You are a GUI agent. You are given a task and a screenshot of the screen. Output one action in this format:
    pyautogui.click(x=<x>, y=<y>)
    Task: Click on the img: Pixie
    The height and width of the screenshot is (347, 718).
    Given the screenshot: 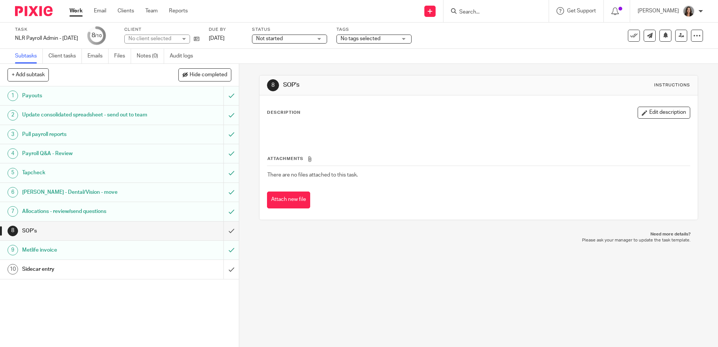 What is the action you would take?
    pyautogui.click(x=34, y=11)
    